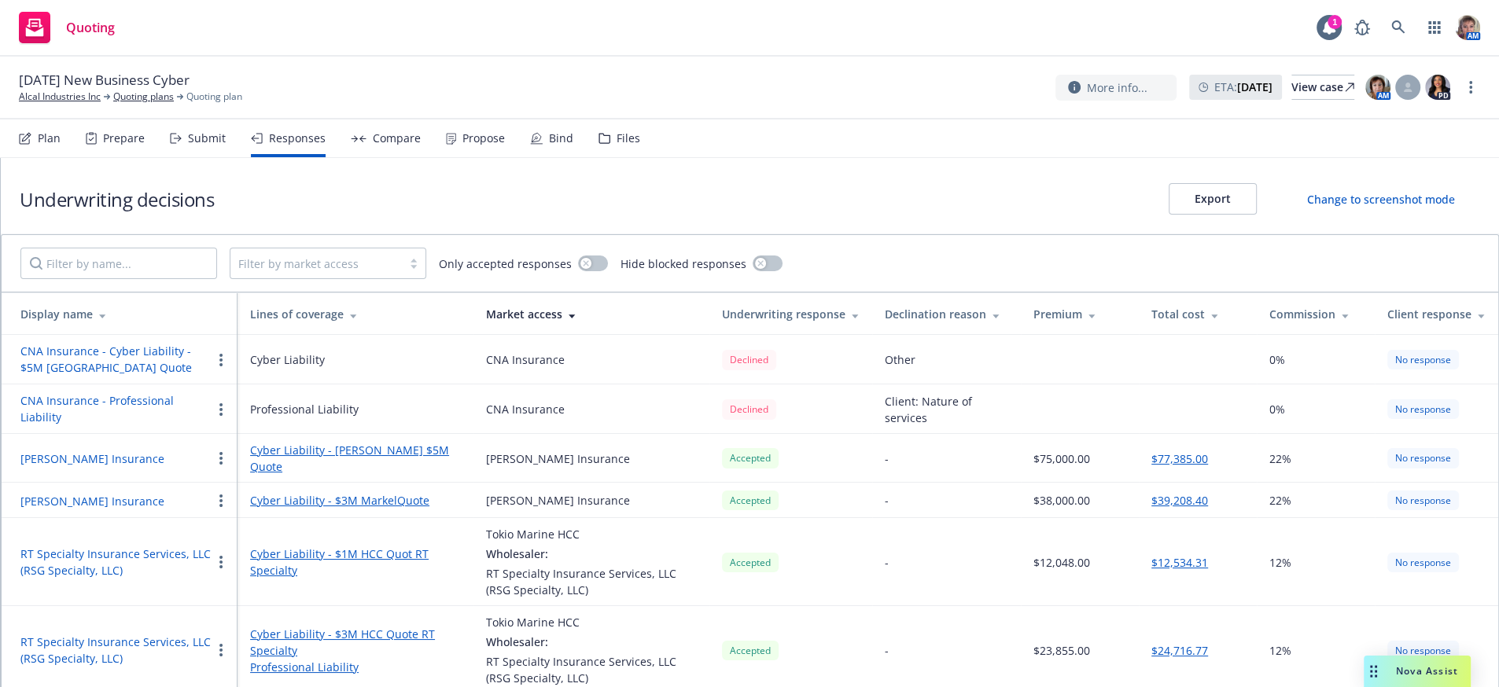 The width and height of the screenshot is (1499, 687). Describe the element at coordinates (1315, 314) in the screenshot. I see `div: Commission` at that location.